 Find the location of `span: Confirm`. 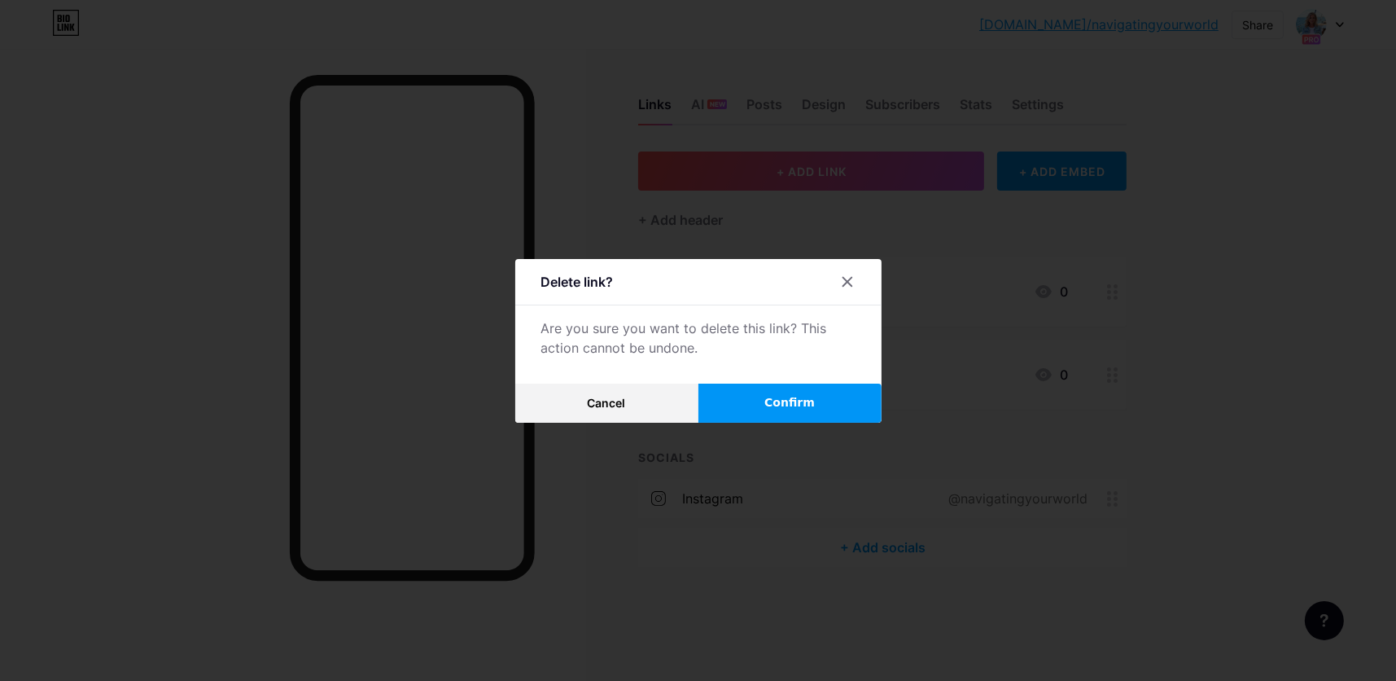

span: Confirm is located at coordinates (790, 402).